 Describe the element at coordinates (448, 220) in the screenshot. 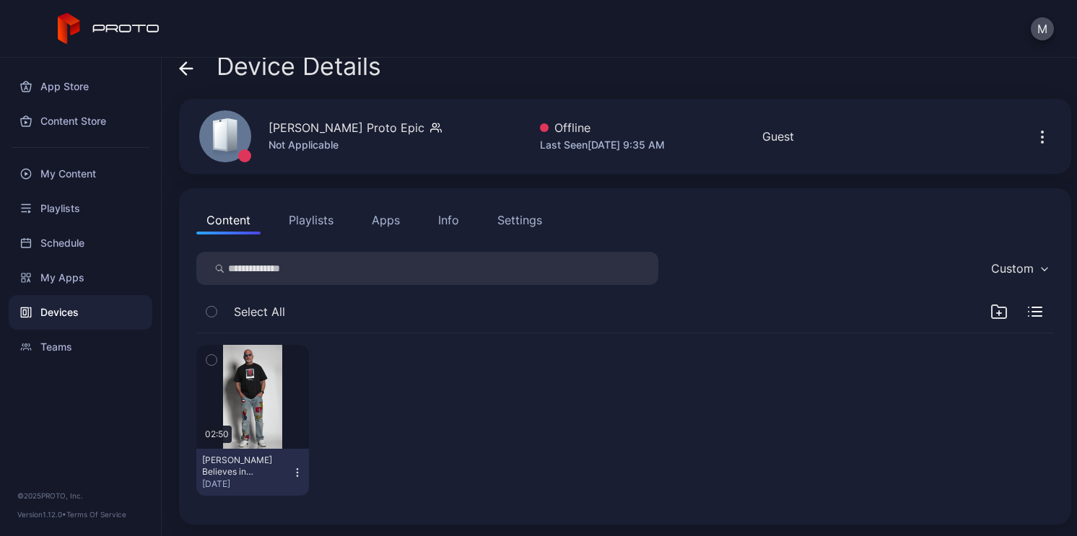

I see `div: Info` at that location.